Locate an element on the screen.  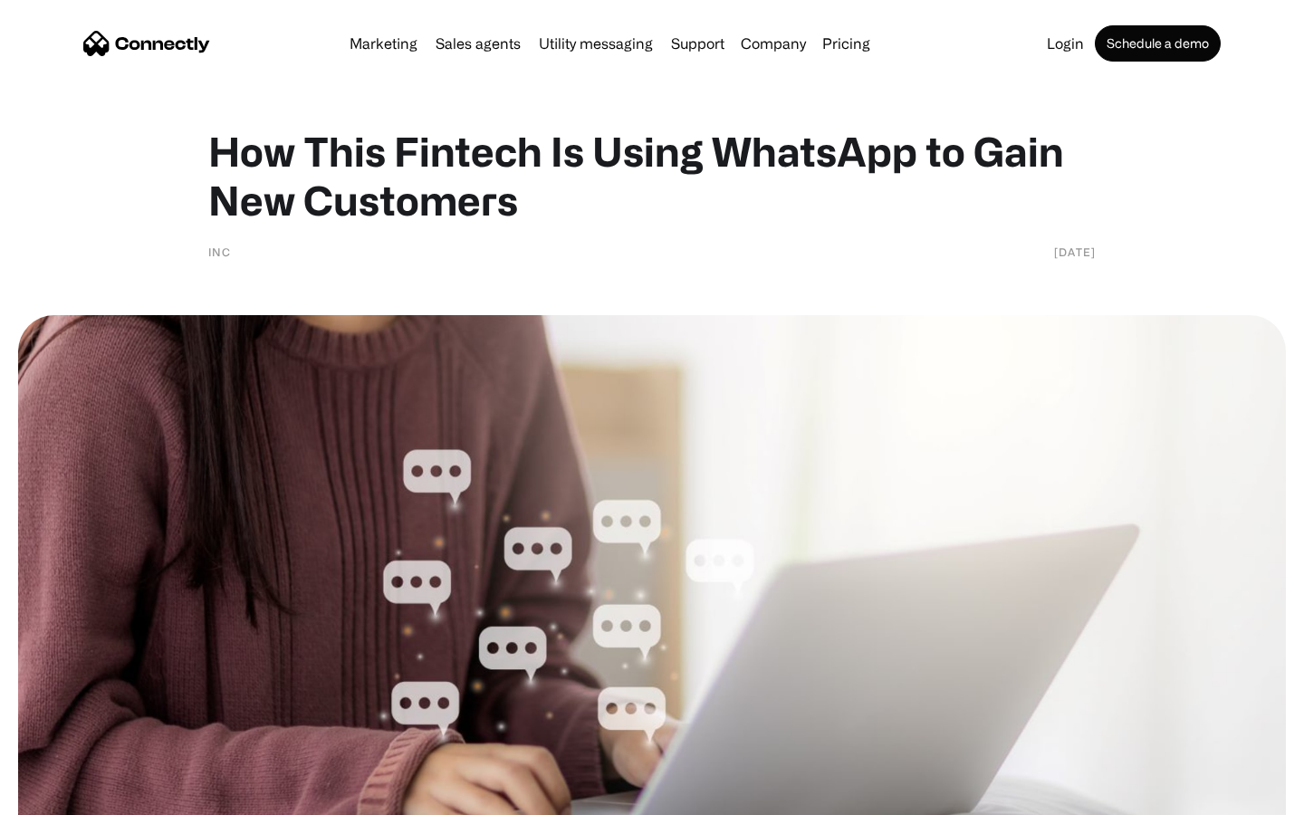
a: Pricing is located at coordinates (846, 43).